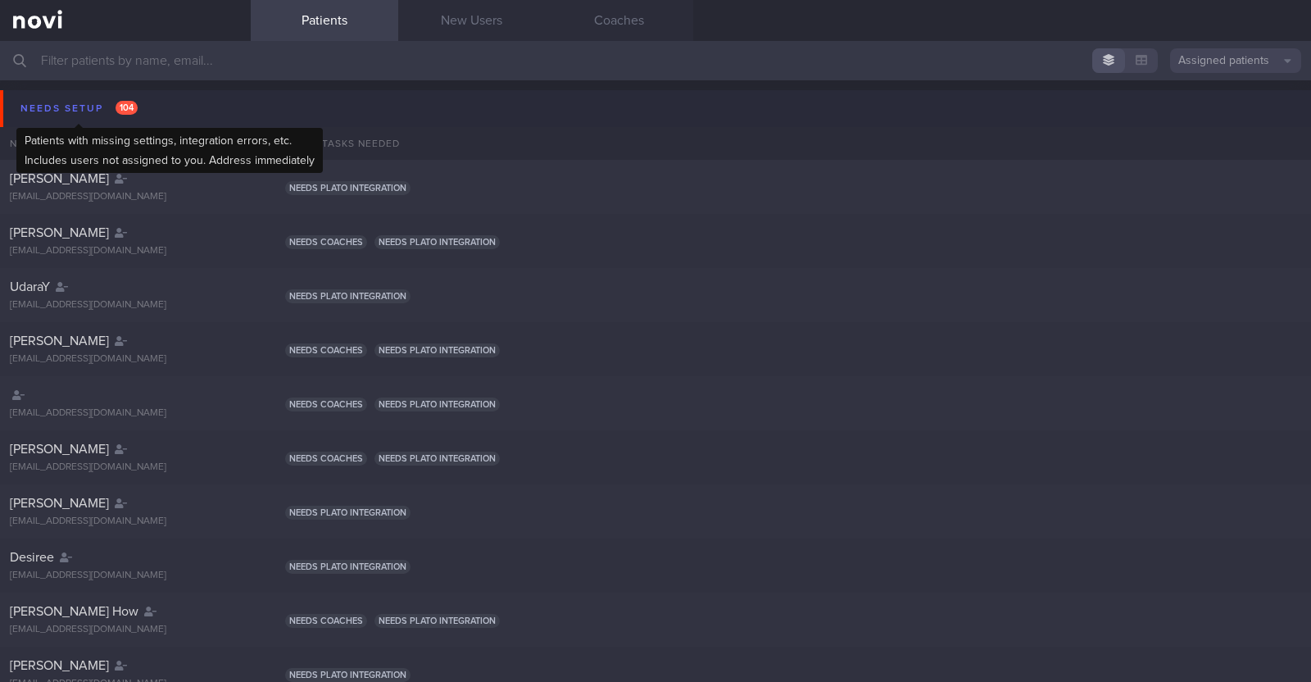  What do you see at coordinates (126, 107) in the screenshot?
I see `span: 104` at bounding box center [126, 107].